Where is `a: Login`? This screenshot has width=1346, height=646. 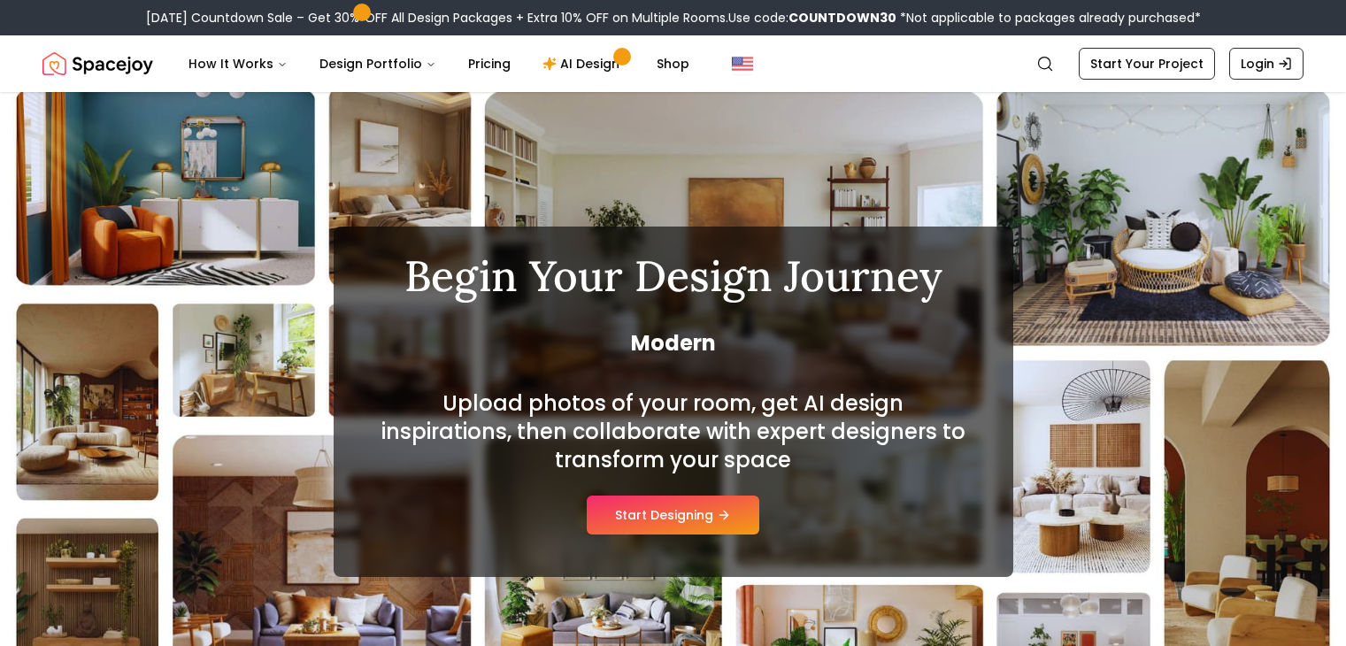
a: Login is located at coordinates (1266, 64).